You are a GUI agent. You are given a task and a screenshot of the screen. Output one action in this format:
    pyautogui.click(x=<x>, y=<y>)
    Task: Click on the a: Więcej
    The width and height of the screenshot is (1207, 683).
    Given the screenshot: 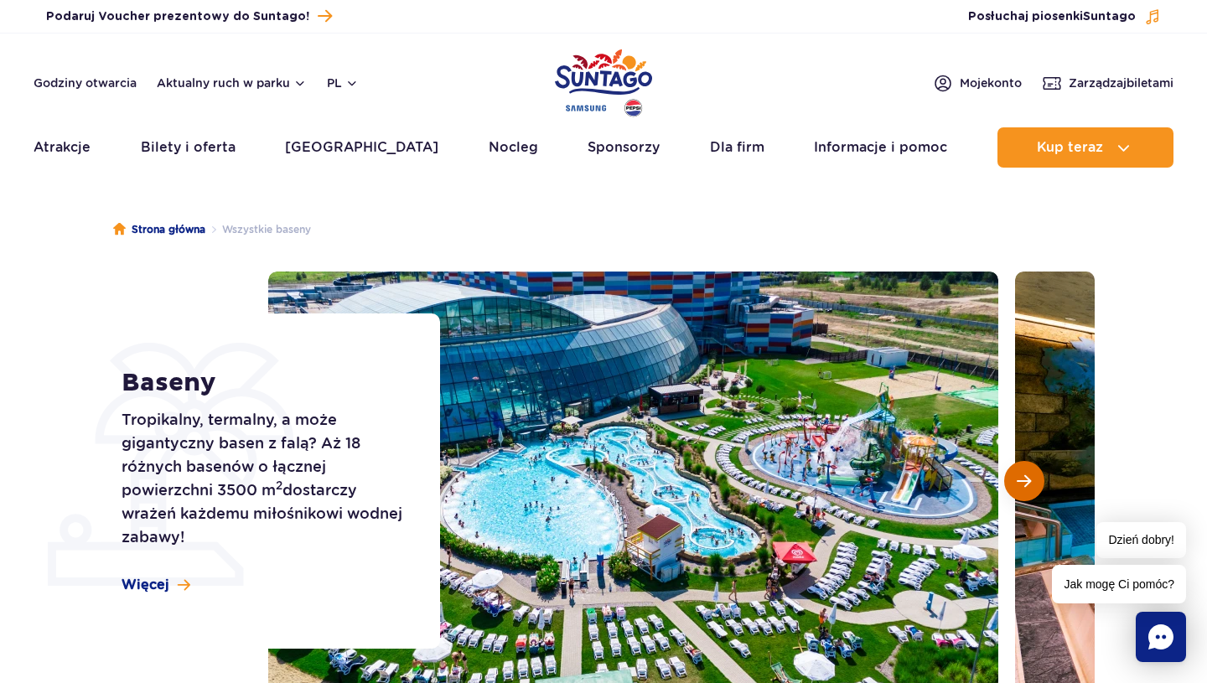 What is the action you would take?
    pyautogui.click(x=156, y=585)
    